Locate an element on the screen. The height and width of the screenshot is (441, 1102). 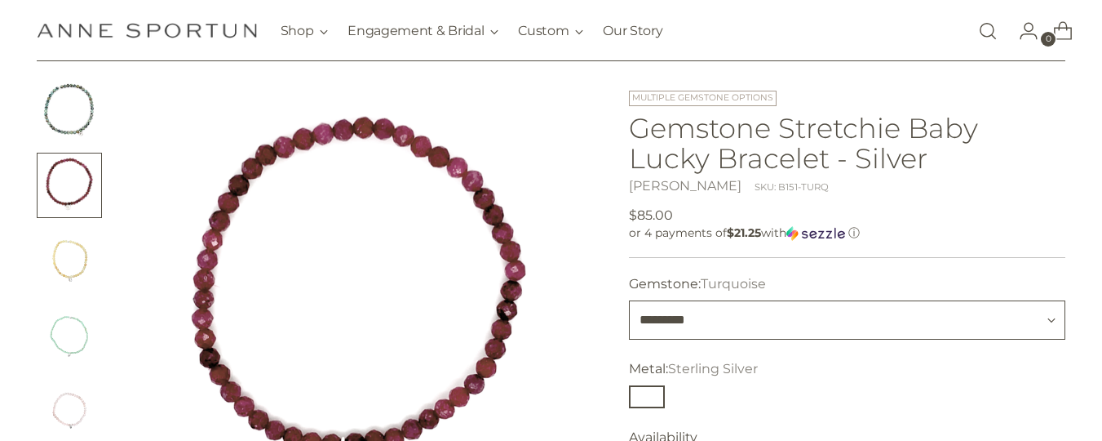
span: Turquoise is located at coordinates (734, 283).